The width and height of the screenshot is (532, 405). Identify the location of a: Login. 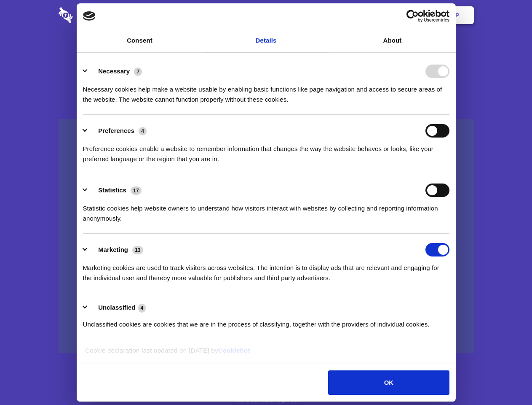
(400, 15).